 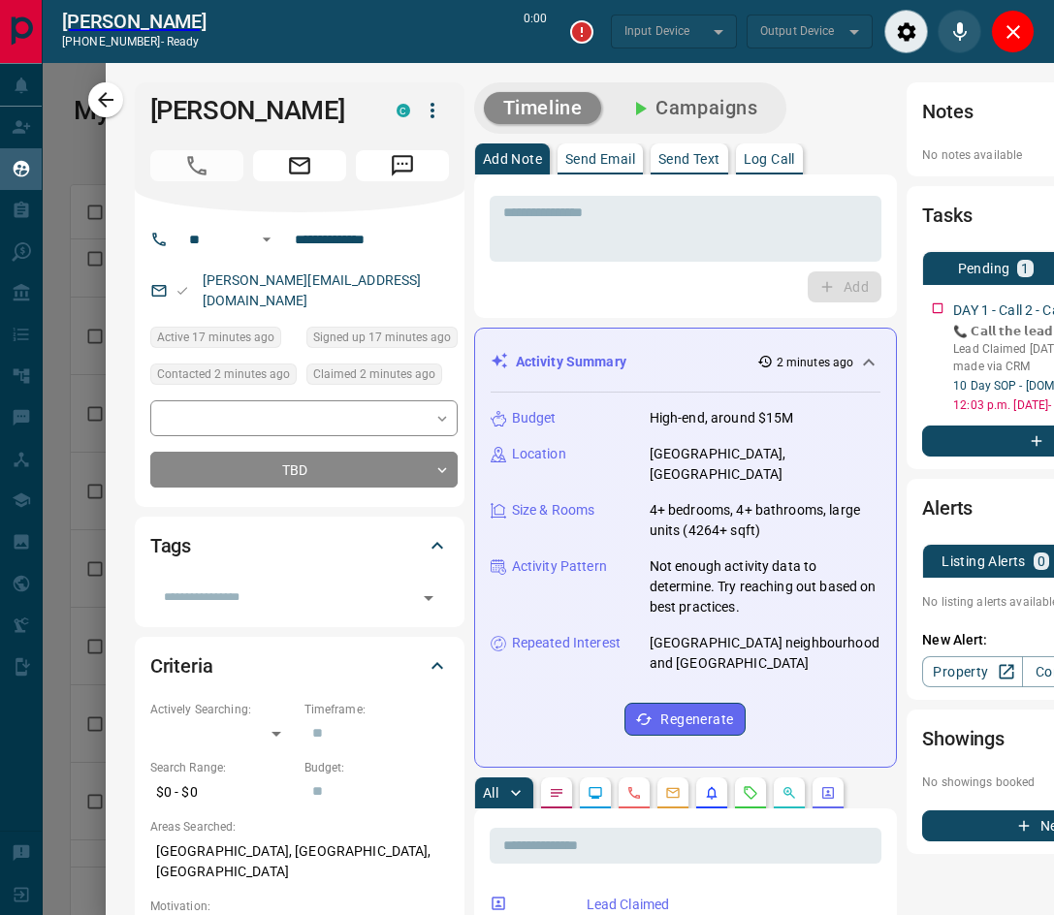 I want to click on div: TBD, so click(x=303, y=469).